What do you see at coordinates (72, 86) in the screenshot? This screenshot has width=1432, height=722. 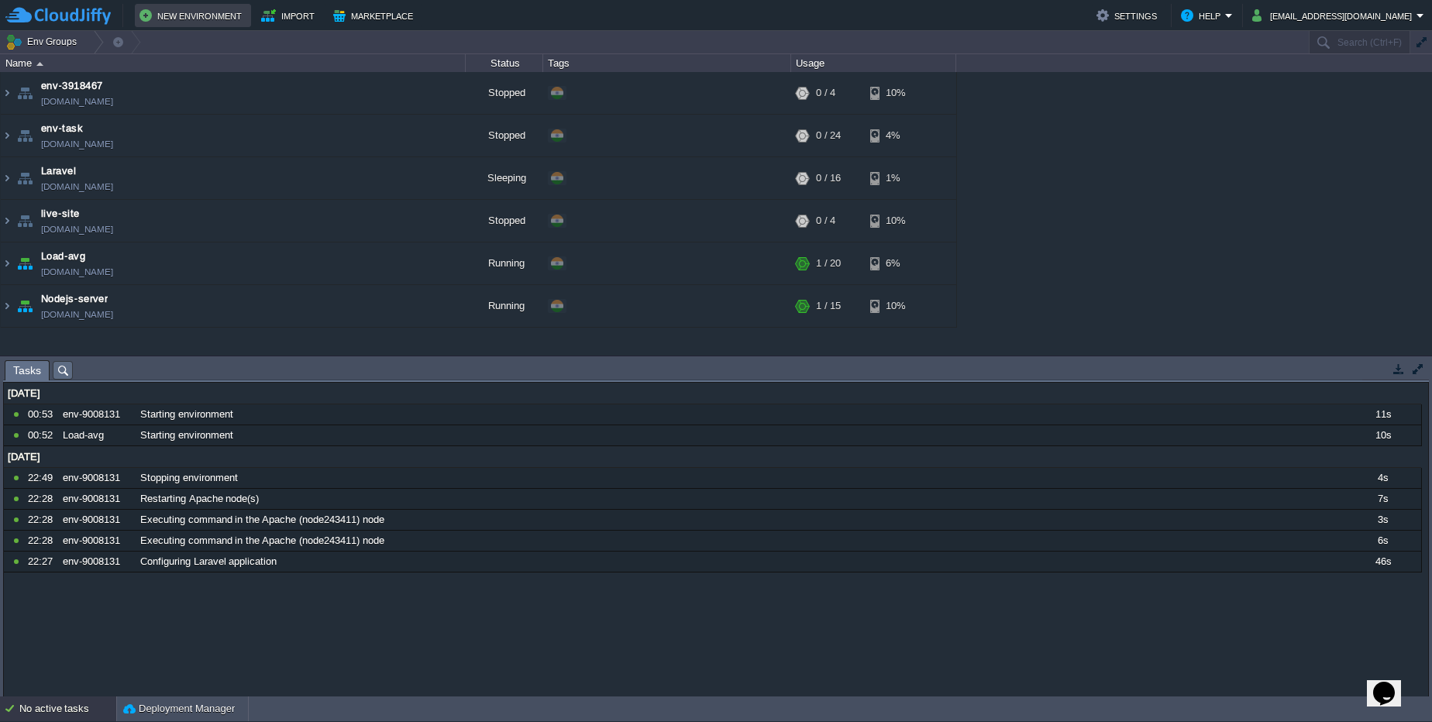 I see `a: env-3918467` at bounding box center [72, 86].